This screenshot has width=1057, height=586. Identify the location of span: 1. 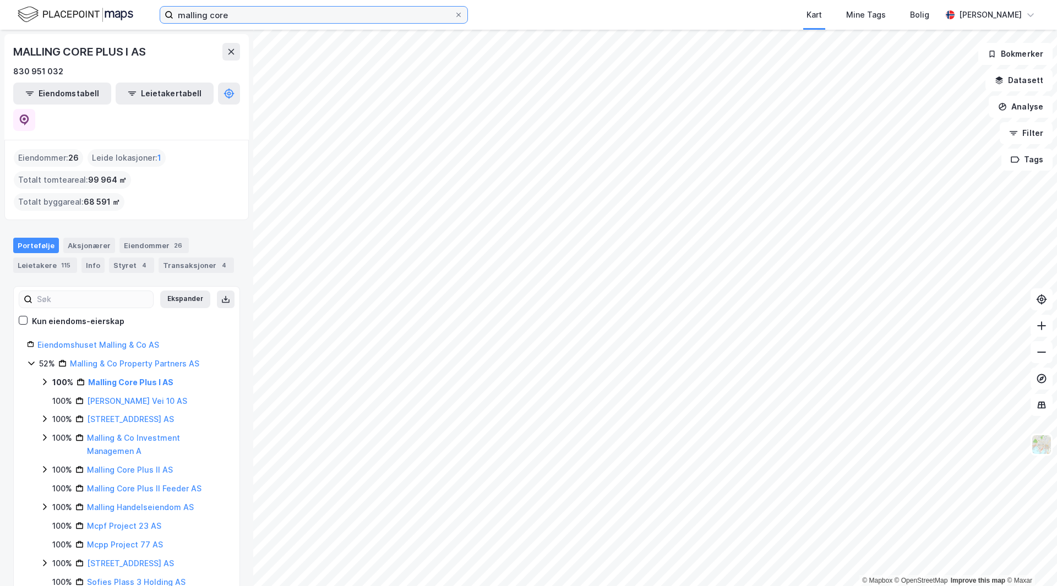
(159, 158).